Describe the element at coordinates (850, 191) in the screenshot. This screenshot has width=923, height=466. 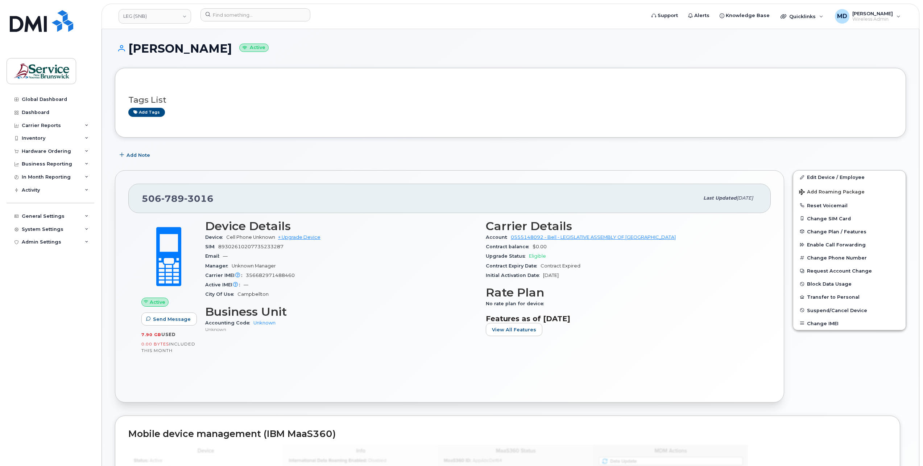
I see `button: Add Roaming Package` at that location.